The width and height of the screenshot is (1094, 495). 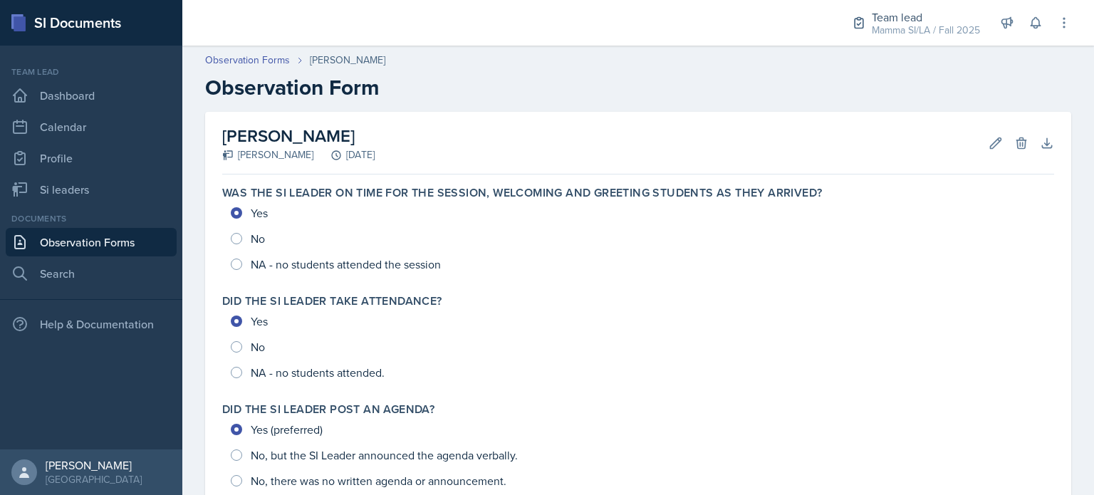 I want to click on div: Documents, so click(x=91, y=219).